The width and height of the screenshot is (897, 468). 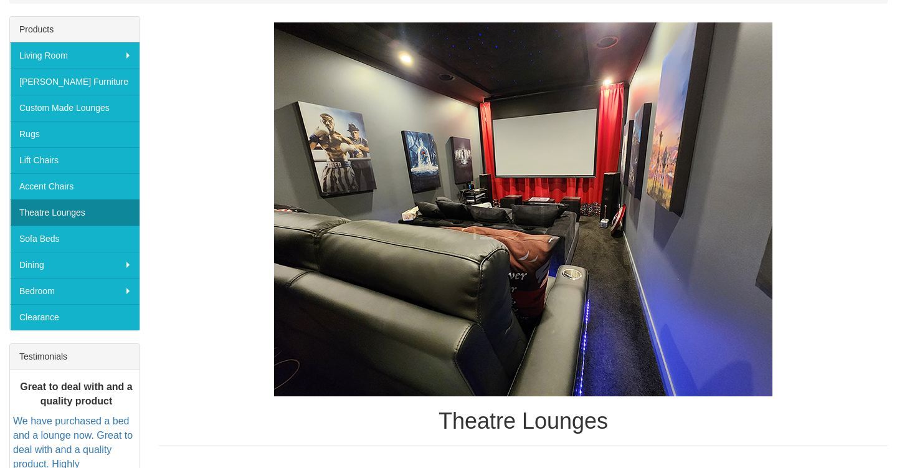 I want to click on a: Accent Chairs, so click(x=75, y=186).